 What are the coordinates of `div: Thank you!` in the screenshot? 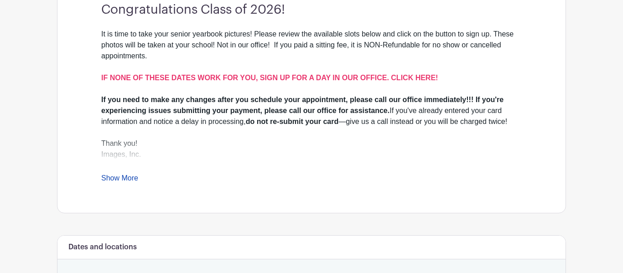 It's located at (312, 144).